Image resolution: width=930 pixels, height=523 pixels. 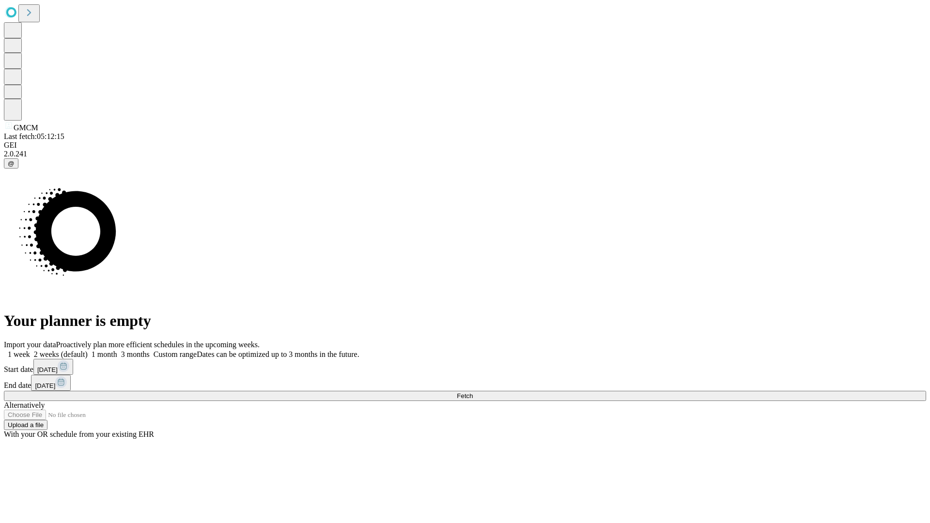 What do you see at coordinates (30, 344) in the screenshot?
I see `span: Import your data` at bounding box center [30, 344].